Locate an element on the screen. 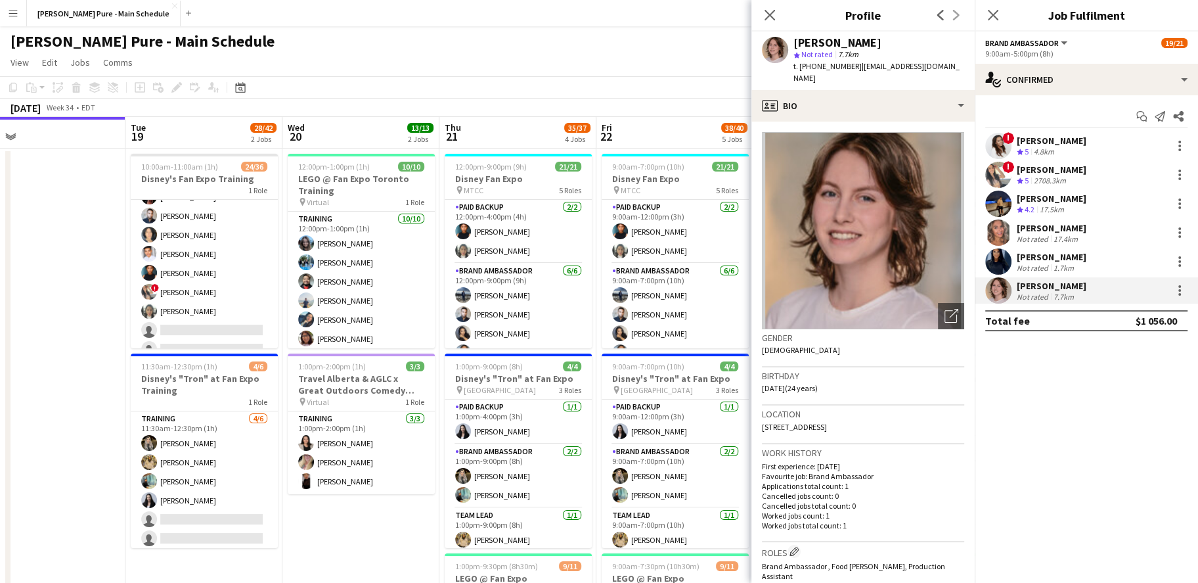  span: 4/6 is located at coordinates (258, 366).